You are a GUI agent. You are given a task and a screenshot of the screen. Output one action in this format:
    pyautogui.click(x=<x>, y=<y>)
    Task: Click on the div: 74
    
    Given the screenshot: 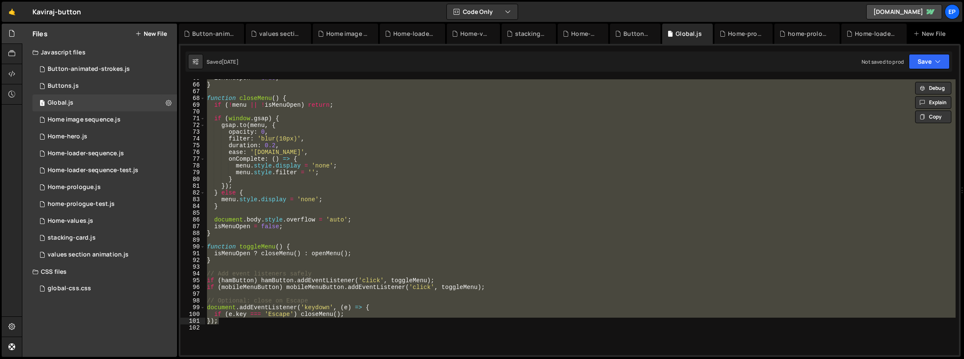 What is the action you would take?
    pyautogui.click(x=193, y=139)
    